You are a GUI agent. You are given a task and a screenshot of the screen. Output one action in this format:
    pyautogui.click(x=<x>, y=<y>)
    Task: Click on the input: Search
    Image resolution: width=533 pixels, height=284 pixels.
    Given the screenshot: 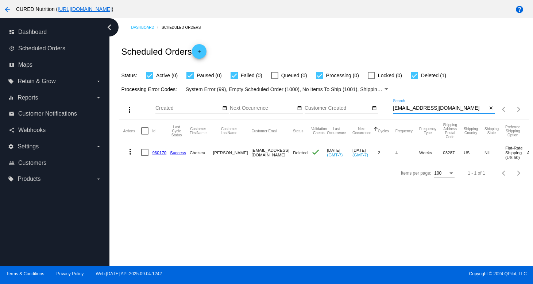 What is the action you would take?
    pyautogui.click(x=440, y=108)
    